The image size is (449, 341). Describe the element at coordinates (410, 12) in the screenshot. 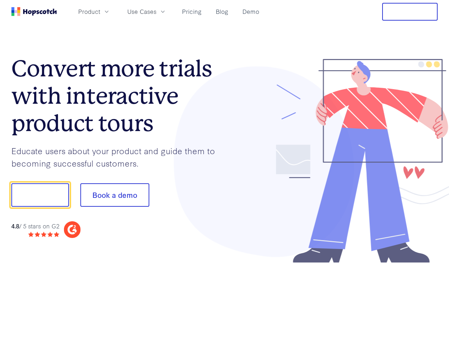

I see `button: Free Trial` at that location.